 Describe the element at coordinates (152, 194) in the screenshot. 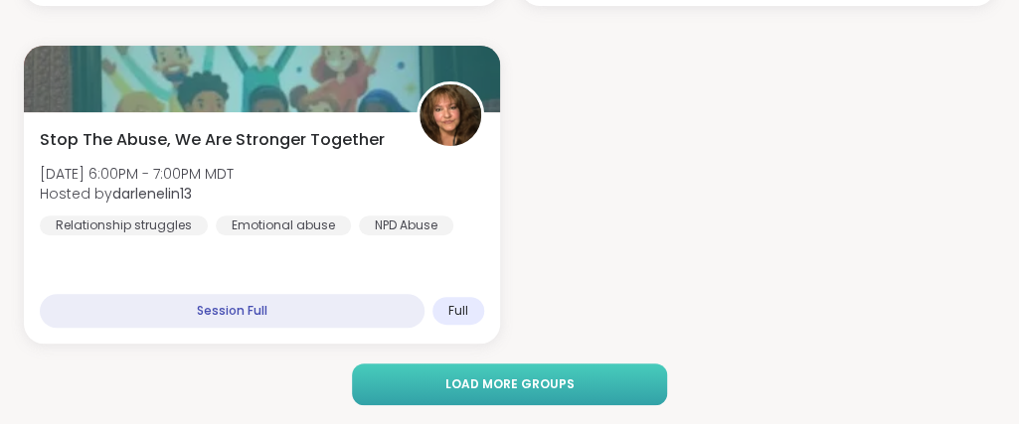

I see `b: darlenelin13` at that location.